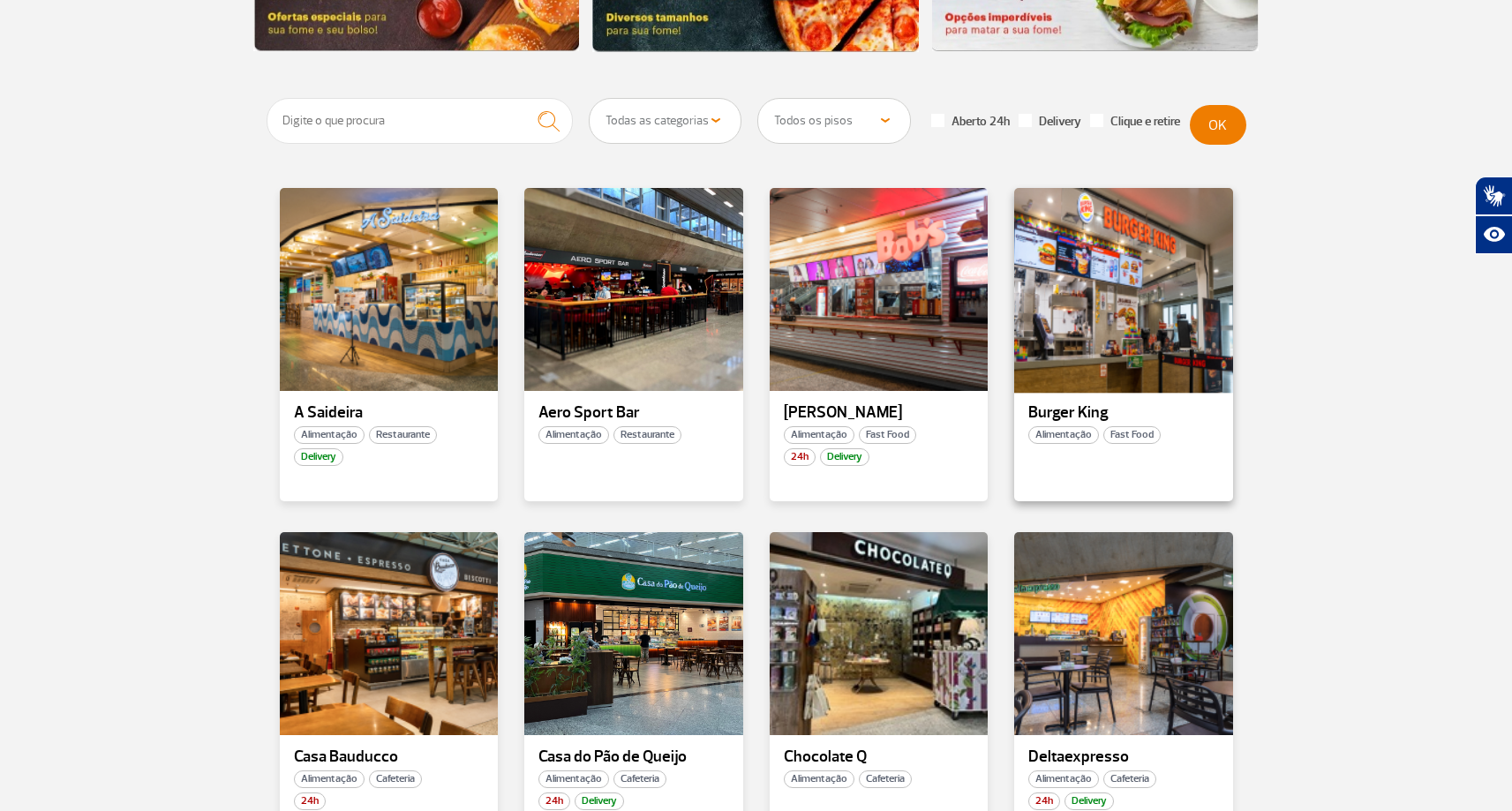 The image size is (1512, 811). What do you see at coordinates (1124, 413) in the screenshot?
I see `p: Burger King` at bounding box center [1124, 413].